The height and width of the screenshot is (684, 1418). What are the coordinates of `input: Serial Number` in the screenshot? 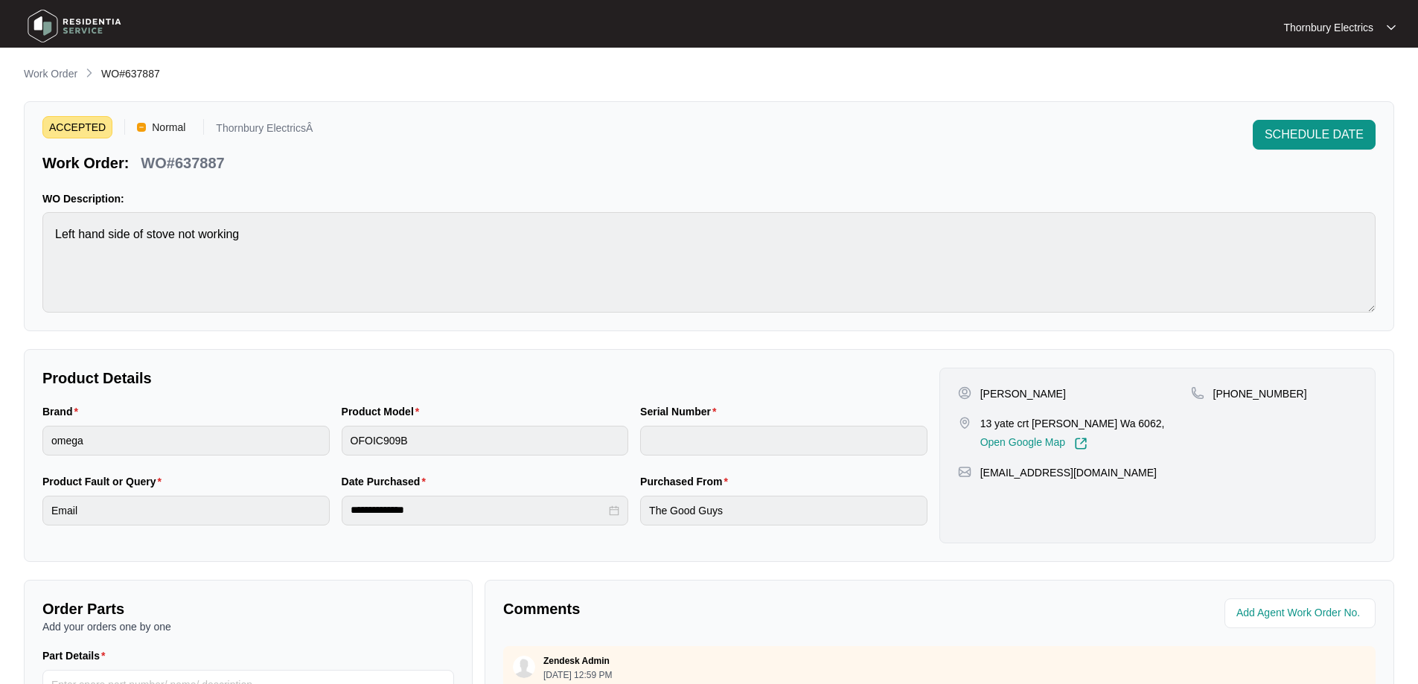 It's located at (784, 441).